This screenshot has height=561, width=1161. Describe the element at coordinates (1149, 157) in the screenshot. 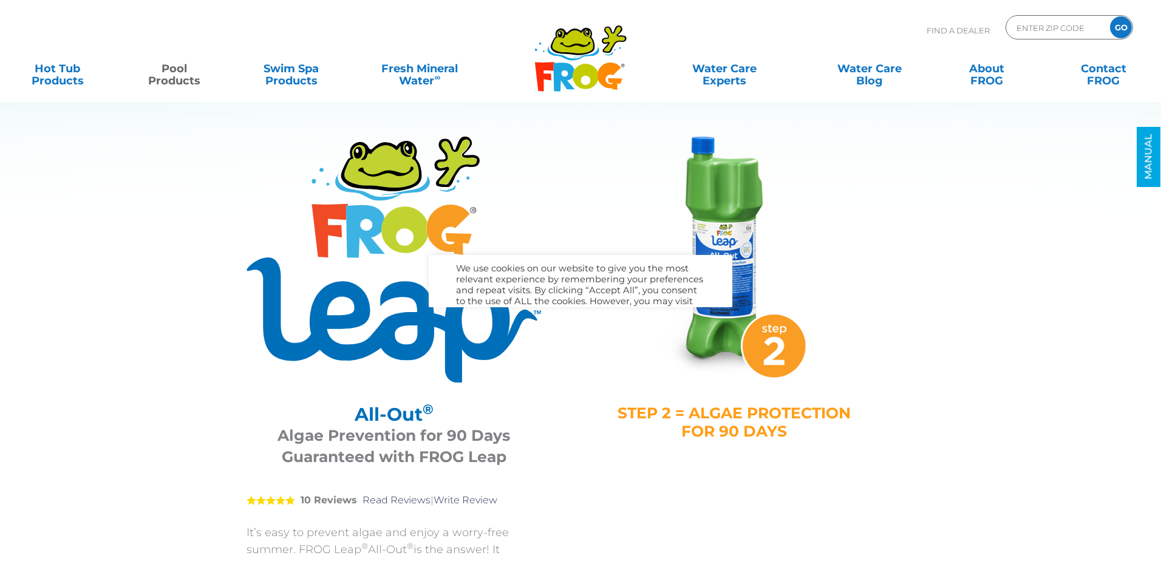

I see `a: MANUAL` at that location.